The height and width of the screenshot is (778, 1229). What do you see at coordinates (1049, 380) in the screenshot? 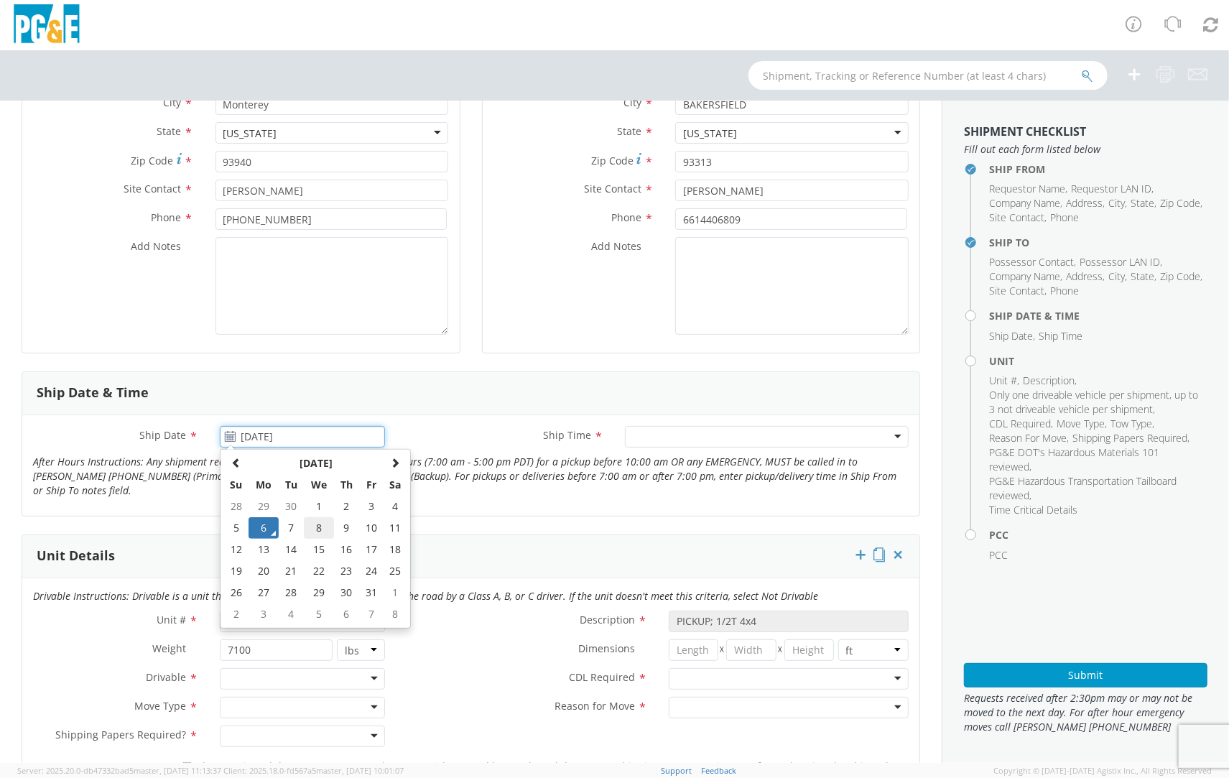
I see `span: Description` at bounding box center [1049, 380].